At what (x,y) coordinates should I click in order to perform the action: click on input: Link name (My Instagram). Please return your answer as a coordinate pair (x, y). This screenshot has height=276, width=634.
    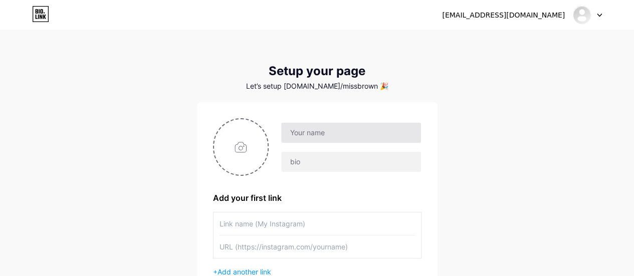
    Looking at the image, I should click on (317, 224).